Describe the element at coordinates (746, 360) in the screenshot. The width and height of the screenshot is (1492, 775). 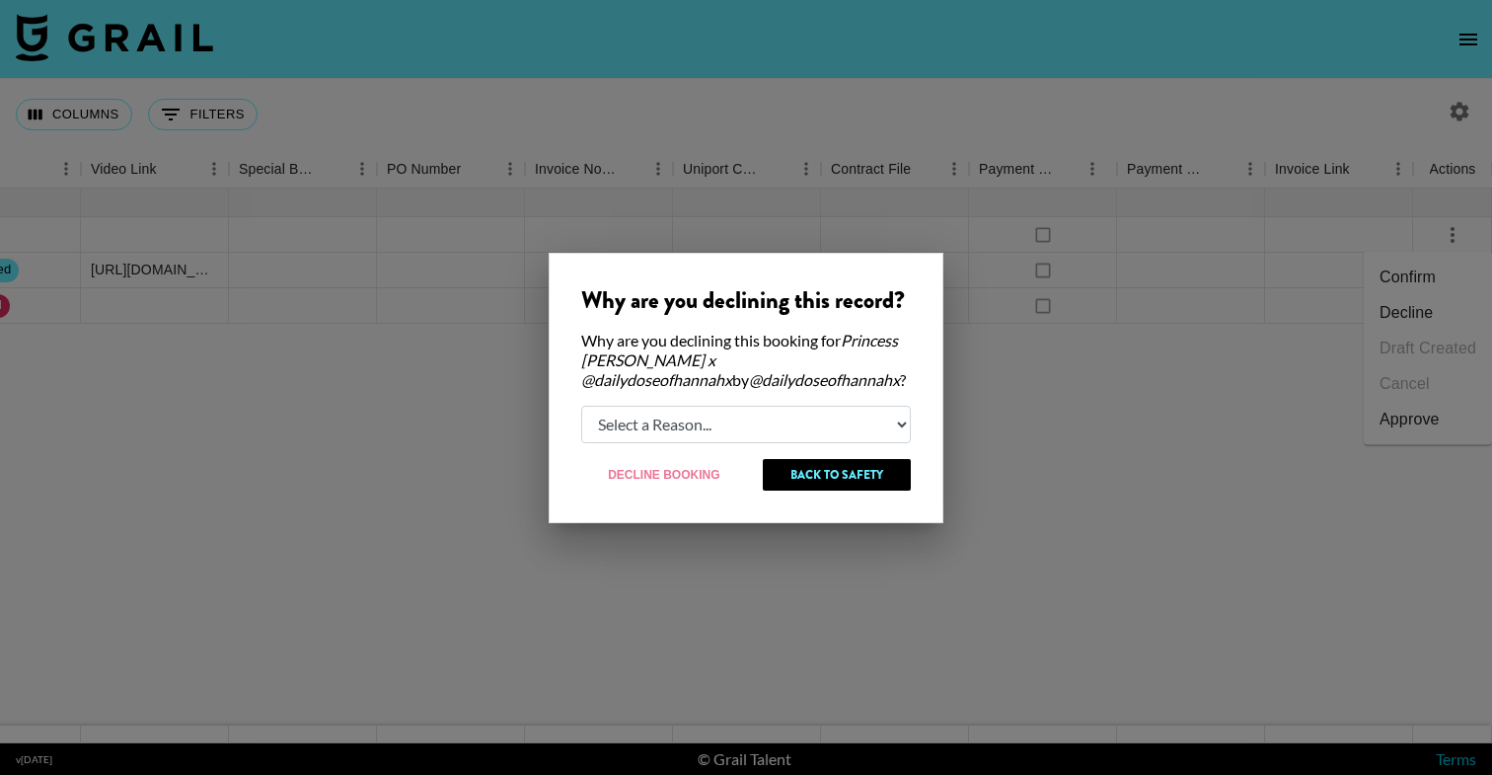
I see `div: Why are you declining this booking for by ?` at that location.